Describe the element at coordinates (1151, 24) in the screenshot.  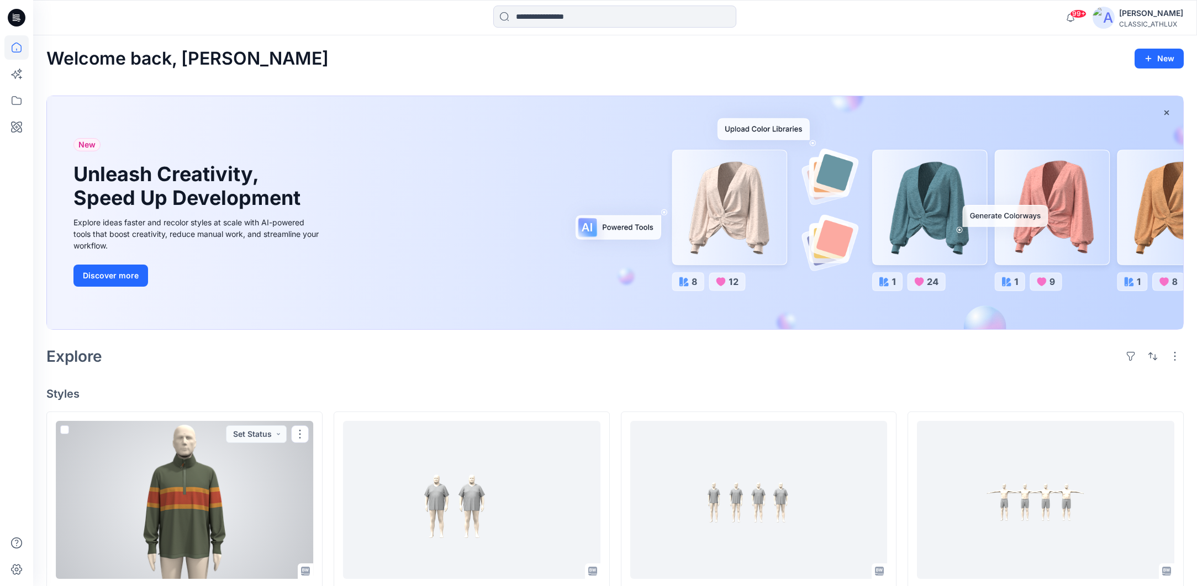
I see `div: CLASSIC_ATHLUX` at that location.